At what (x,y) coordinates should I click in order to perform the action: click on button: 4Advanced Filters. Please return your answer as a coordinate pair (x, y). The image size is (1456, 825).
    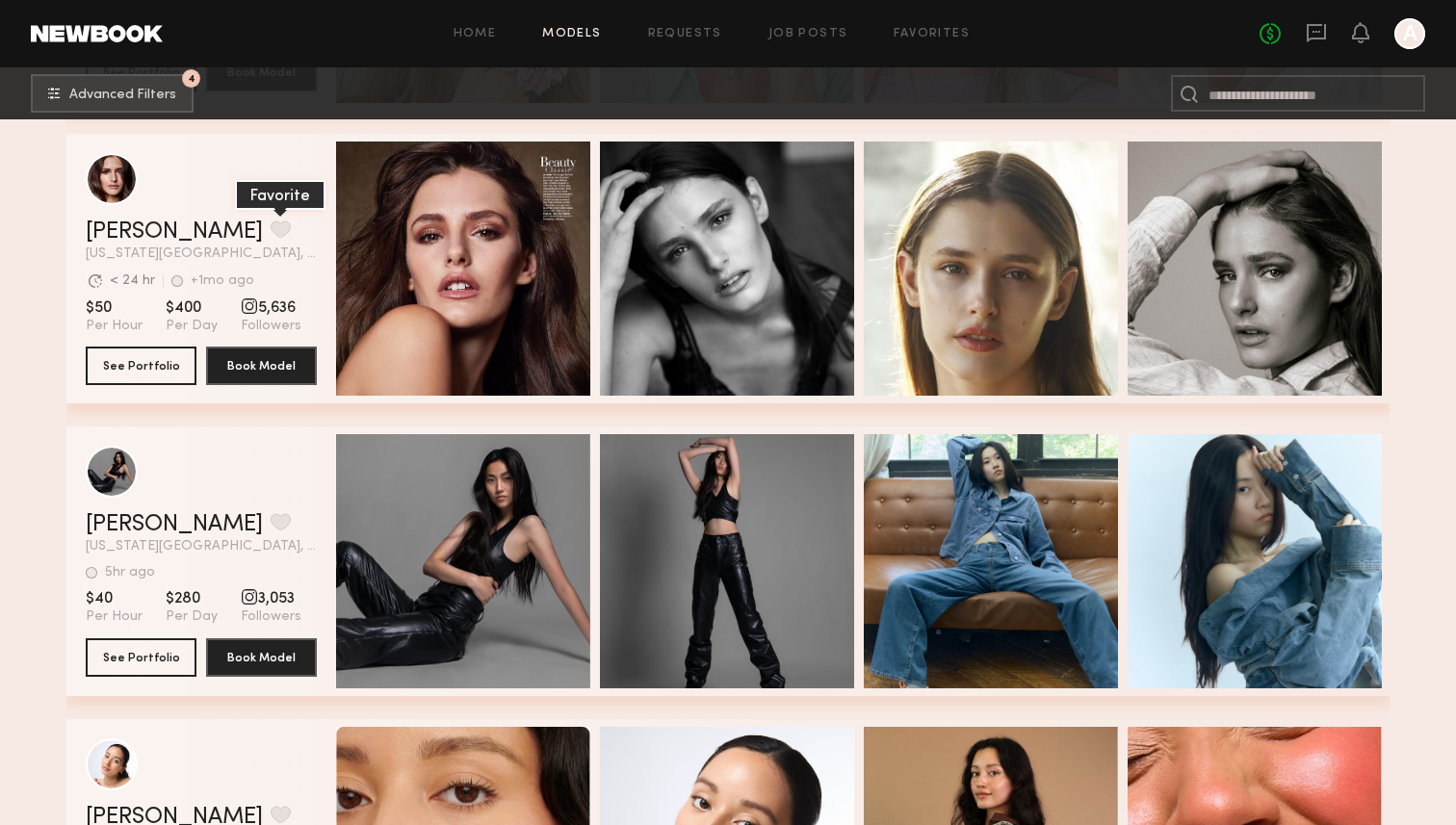
    Looking at the image, I should click on (112, 94).